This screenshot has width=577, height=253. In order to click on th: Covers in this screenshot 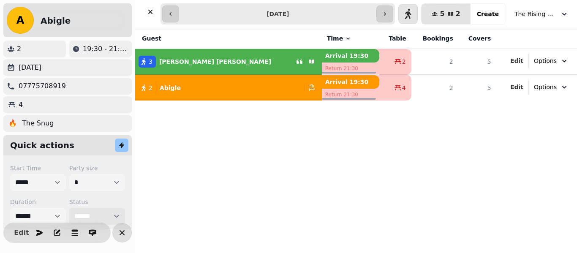, I will do `click(478, 38)`.